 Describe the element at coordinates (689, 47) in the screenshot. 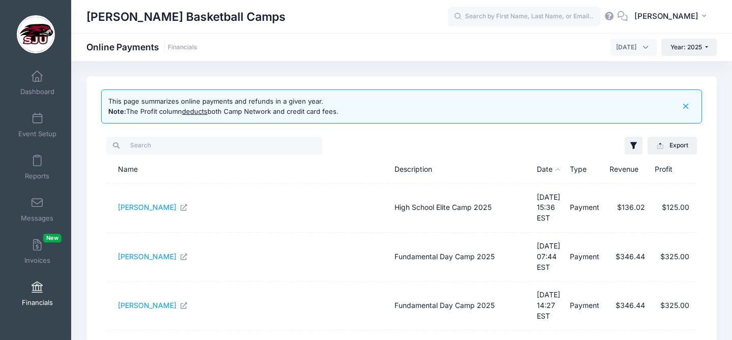

I see `button: Year: 2025` at that location.